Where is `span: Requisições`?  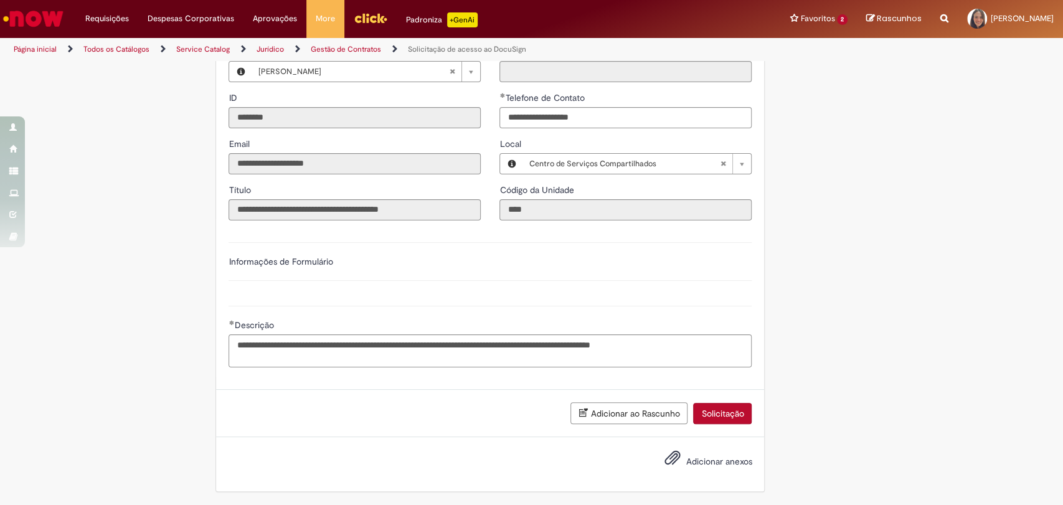
span: Requisições is located at coordinates (107, 19).